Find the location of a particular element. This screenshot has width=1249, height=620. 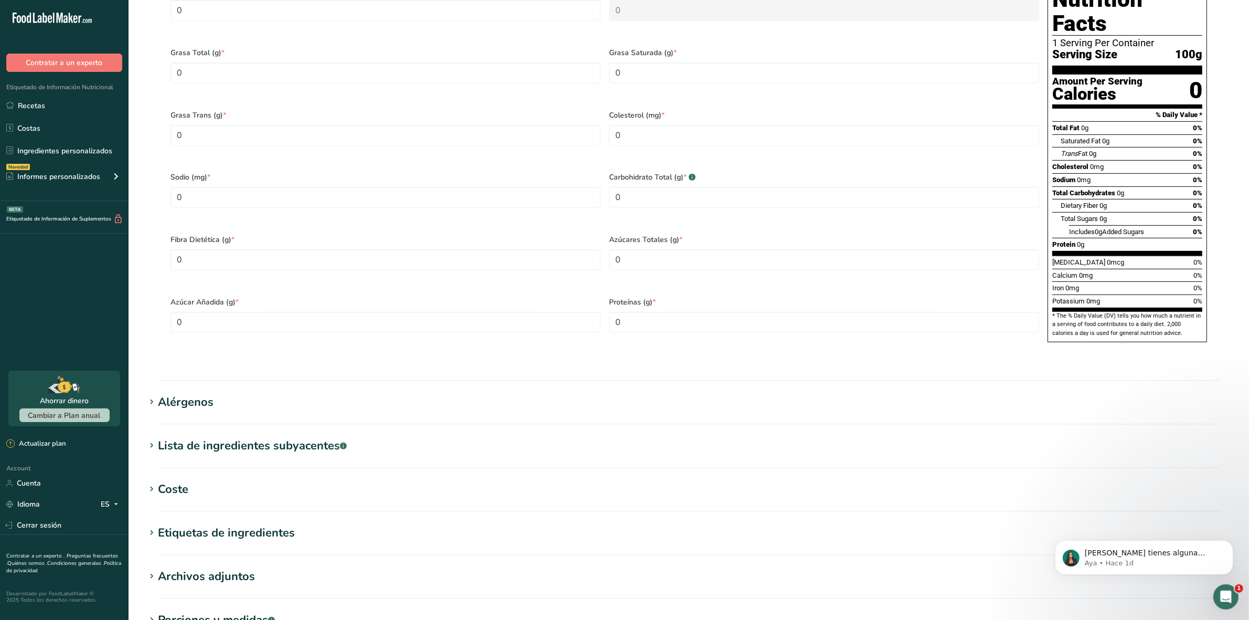

button: Contratar a un experto is located at coordinates (64, 62).